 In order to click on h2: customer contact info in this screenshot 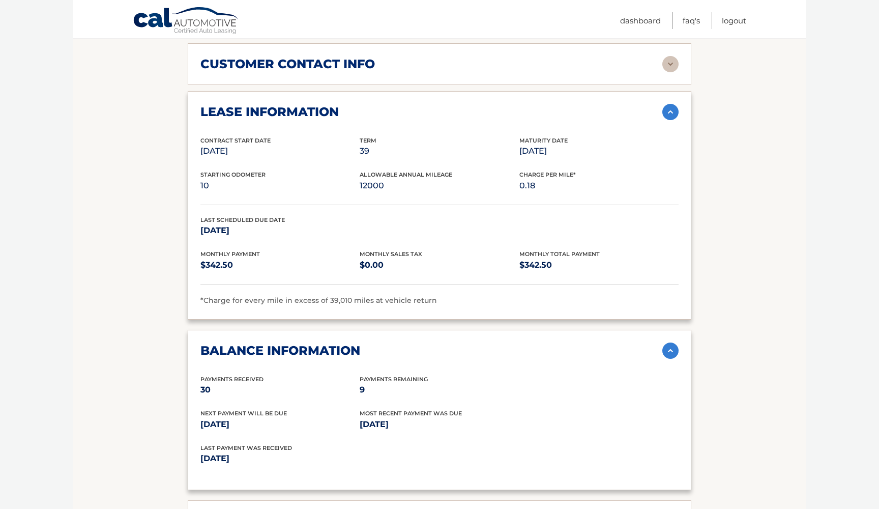, I will do `click(287, 64)`.